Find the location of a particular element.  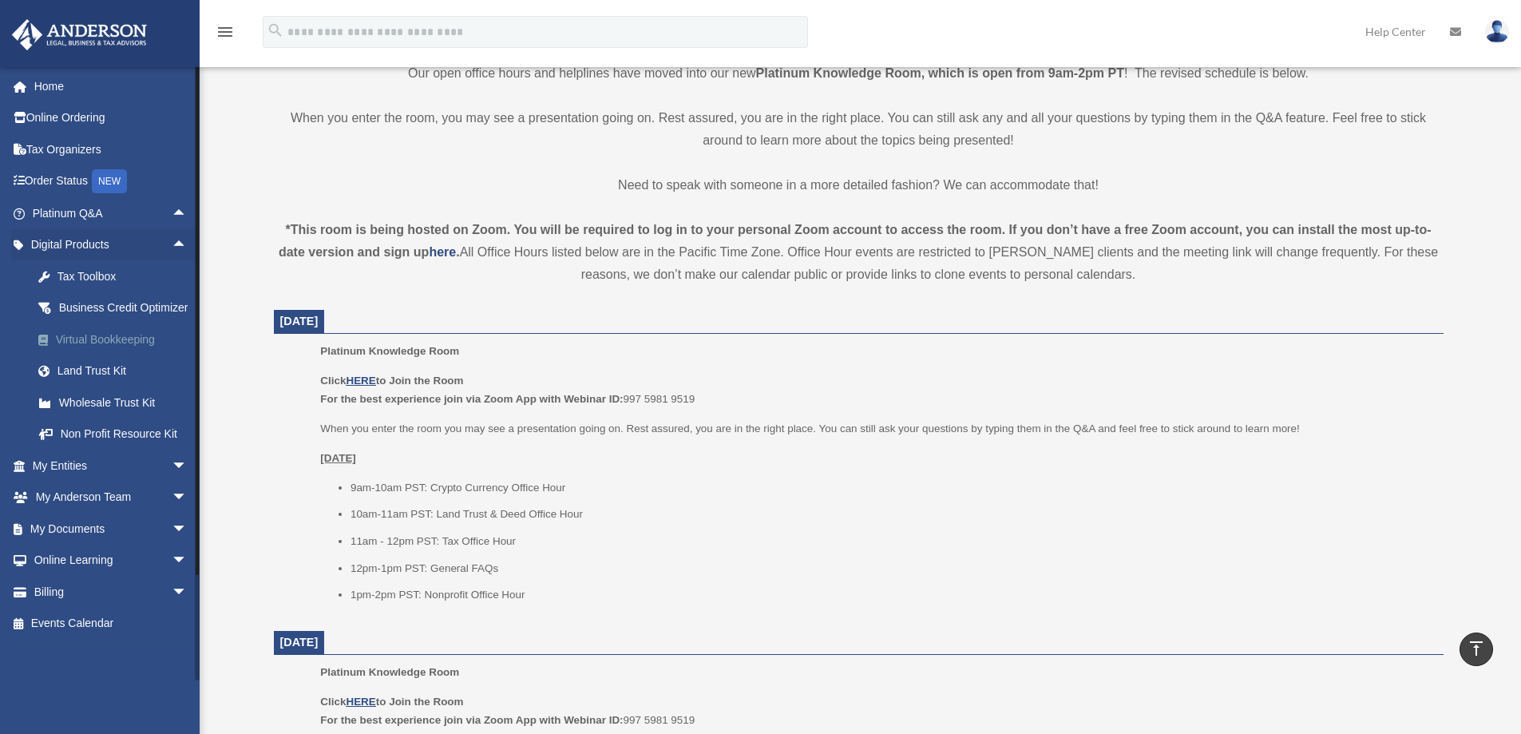

div: NEW is located at coordinates (109, 181).